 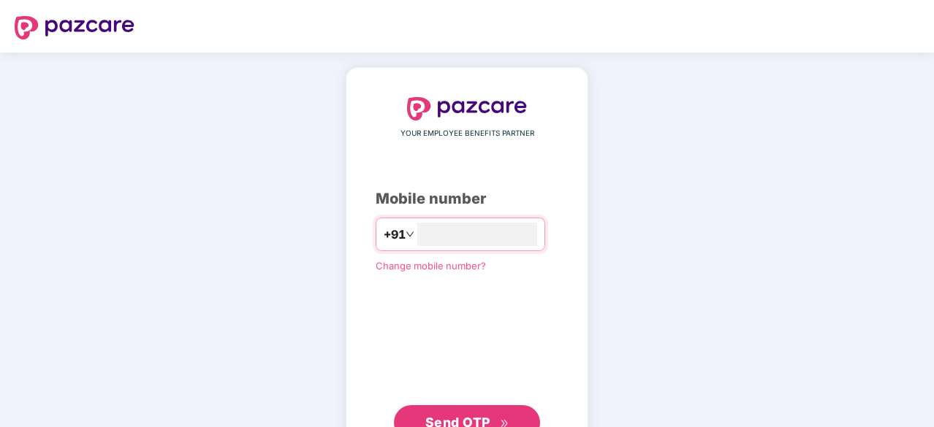 I want to click on div: Mobile number, so click(x=467, y=199).